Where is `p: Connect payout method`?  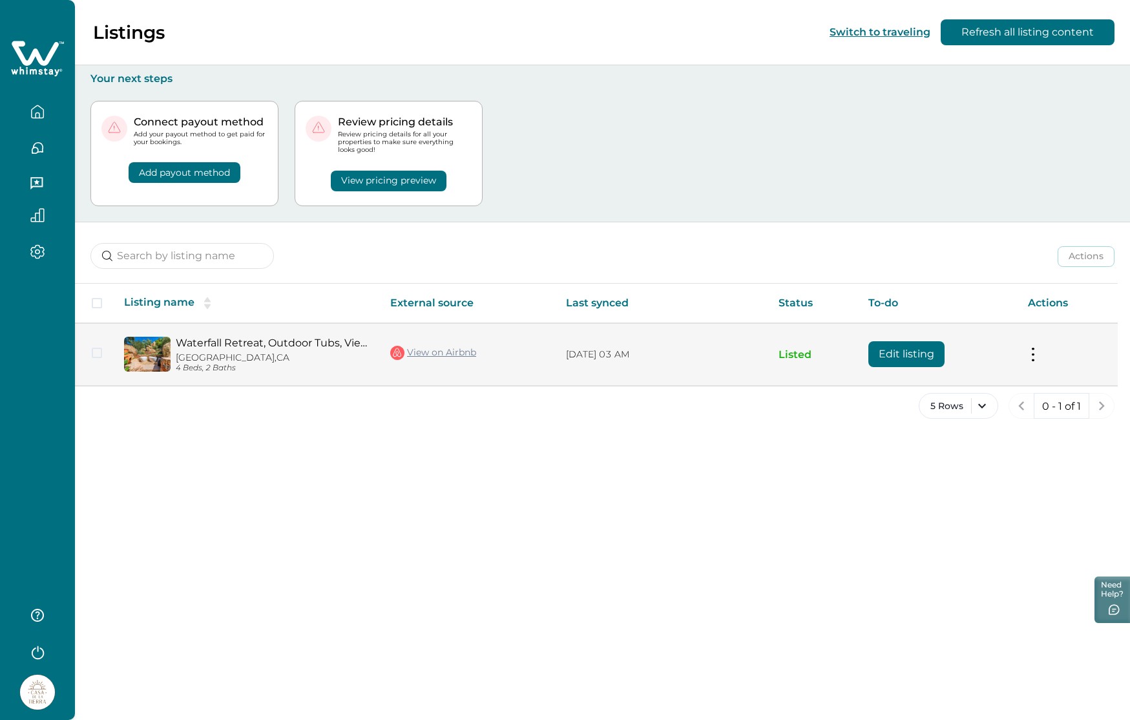 p: Connect payout method is located at coordinates (200, 122).